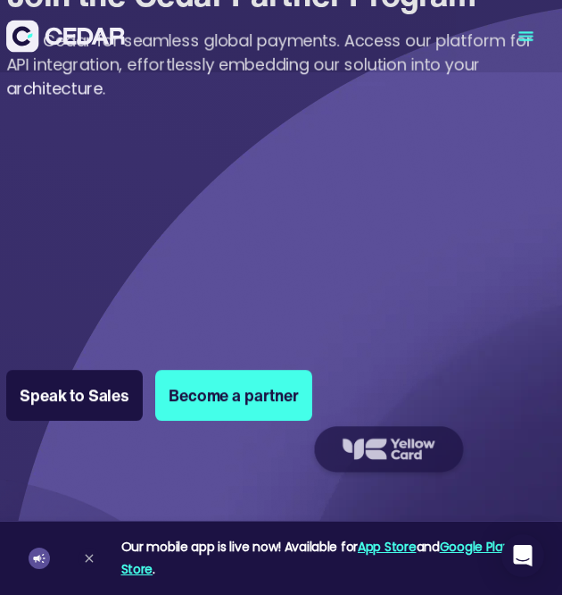  I want to click on img: announcement, so click(39, 558).